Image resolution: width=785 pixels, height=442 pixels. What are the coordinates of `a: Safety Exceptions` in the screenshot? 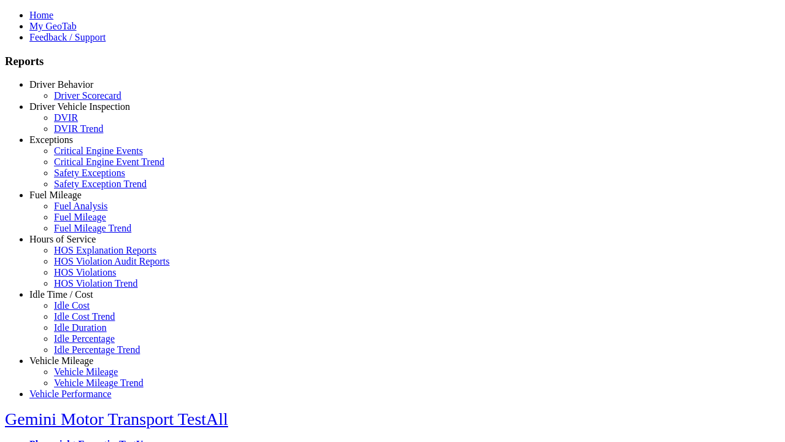 It's located at (90, 172).